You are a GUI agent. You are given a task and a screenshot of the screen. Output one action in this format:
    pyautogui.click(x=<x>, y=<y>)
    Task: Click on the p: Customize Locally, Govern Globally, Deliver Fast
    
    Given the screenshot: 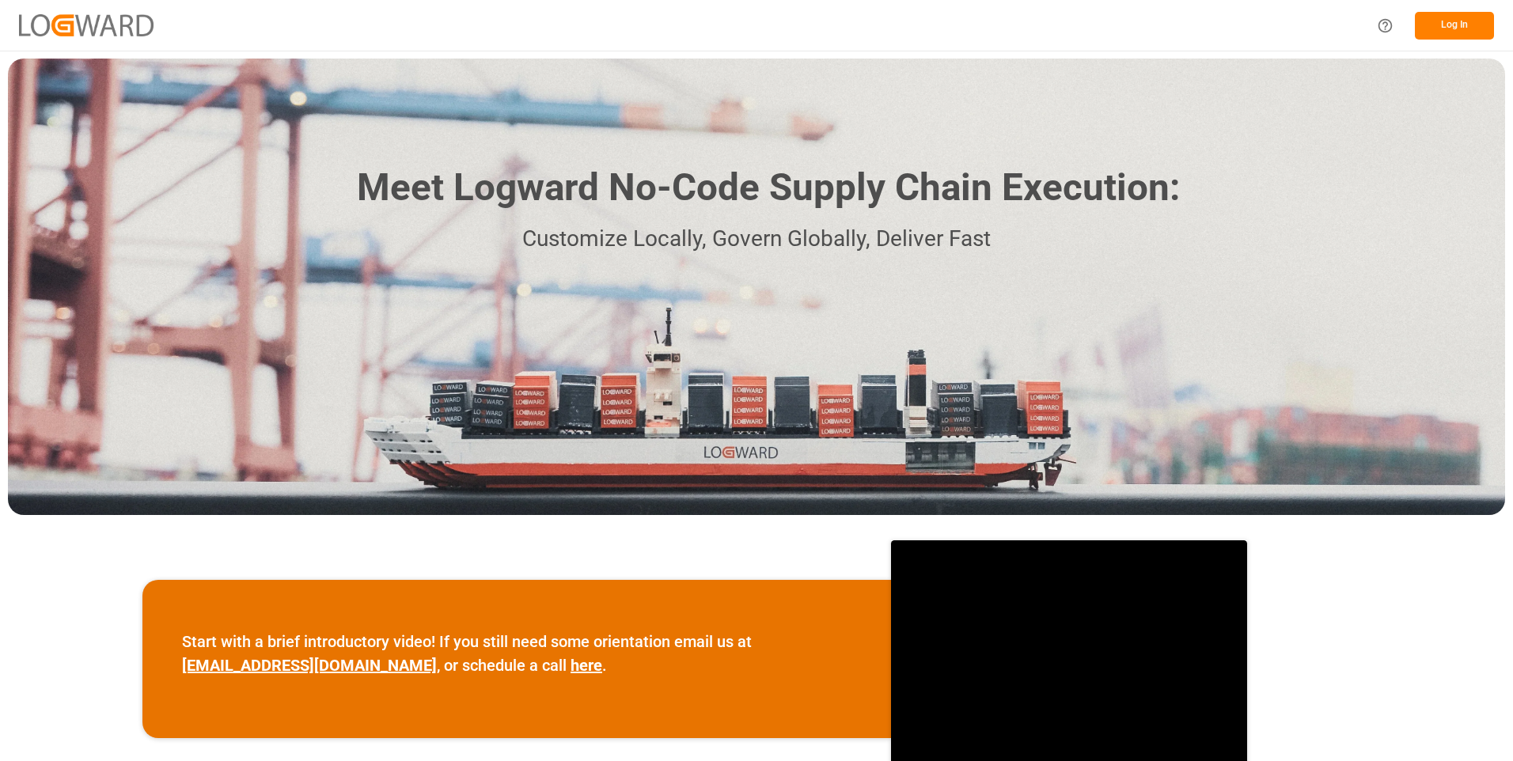 What is the action you would take?
    pyautogui.click(x=757, y=239)
    